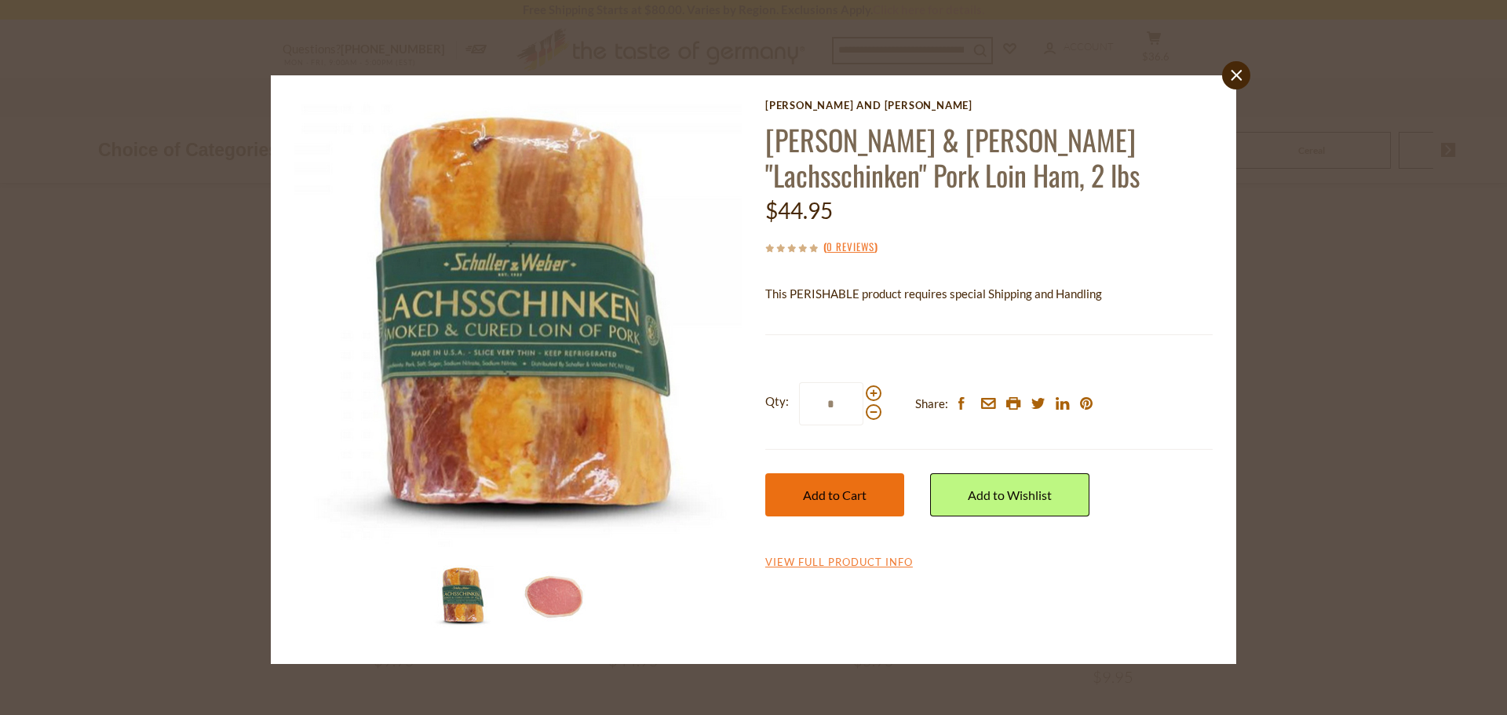  What do you see at coordinates (850, 247) in the screenshot?
I see `a: 0 Reviews` at bounding box center [850, 247].